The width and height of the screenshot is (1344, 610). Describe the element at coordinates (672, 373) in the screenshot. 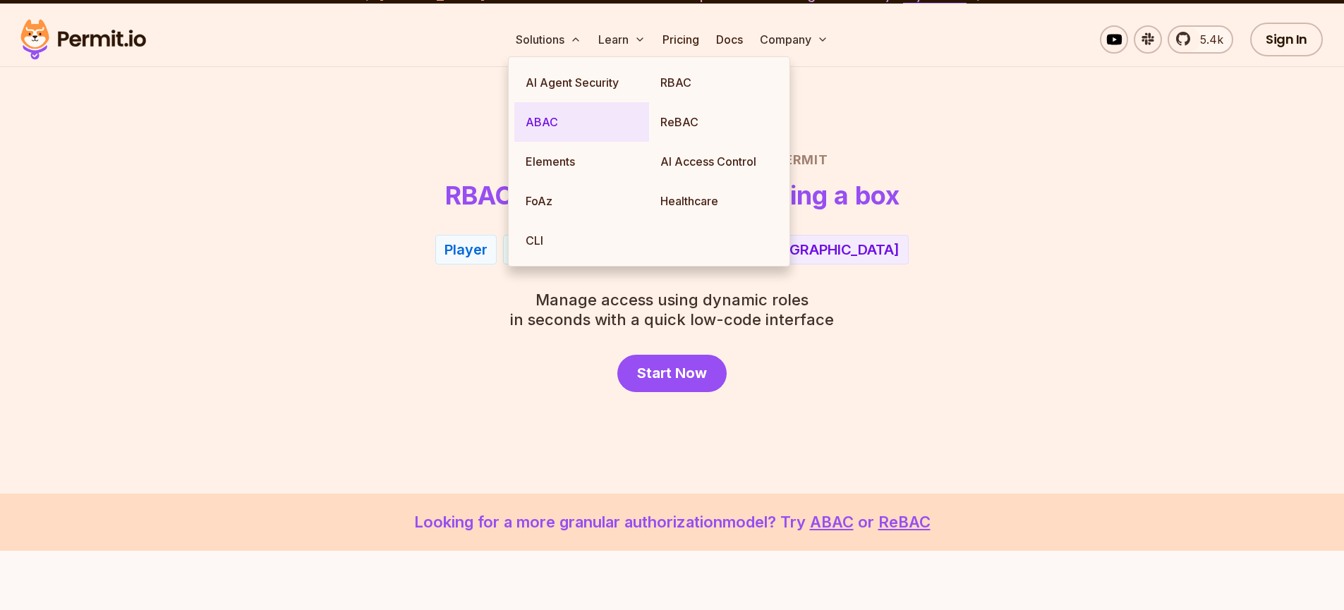

I see `span: Start Now` at that location.